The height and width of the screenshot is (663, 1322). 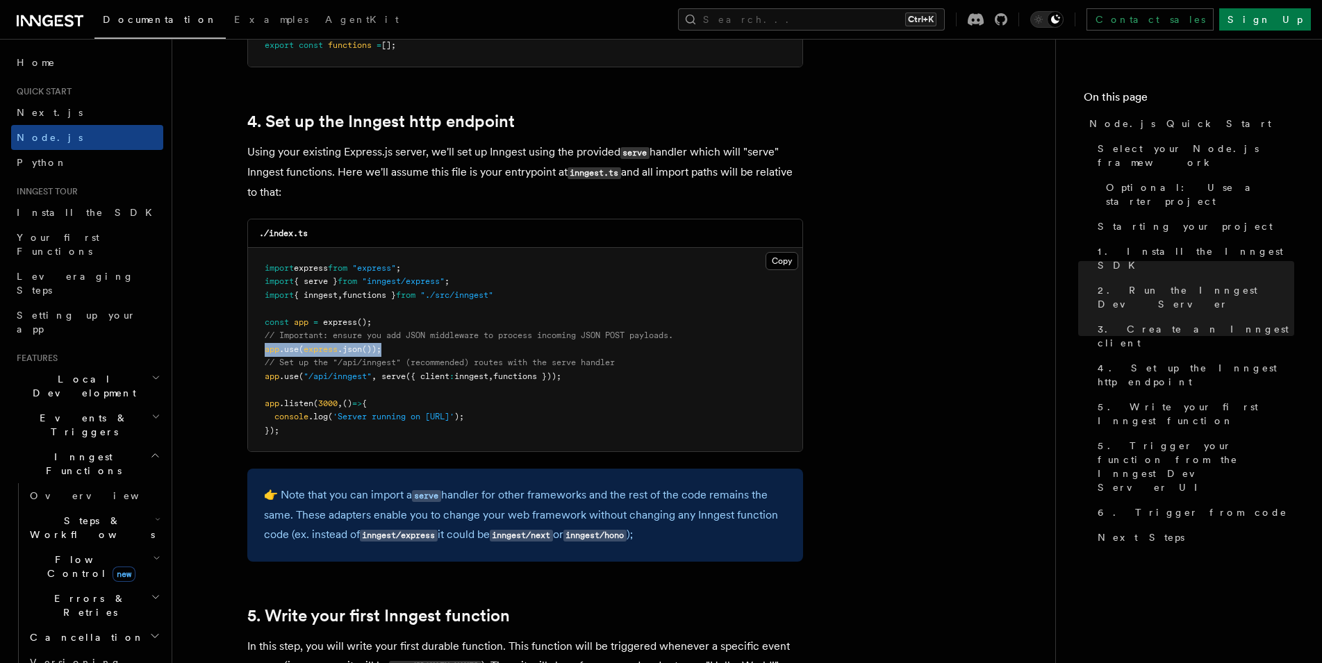 What do you see at coordinates (271, 19) in the screenshot?
I see `span: Examples` at bounding box center [271, 19].